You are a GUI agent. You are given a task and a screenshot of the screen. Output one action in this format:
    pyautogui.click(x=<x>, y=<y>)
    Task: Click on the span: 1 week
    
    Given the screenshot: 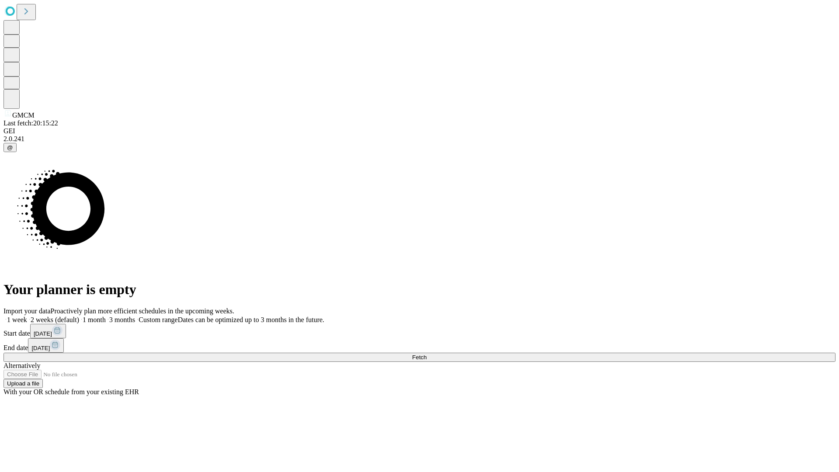 What is the action you would take?
    pyautogui.click(x=17, y=319)
    